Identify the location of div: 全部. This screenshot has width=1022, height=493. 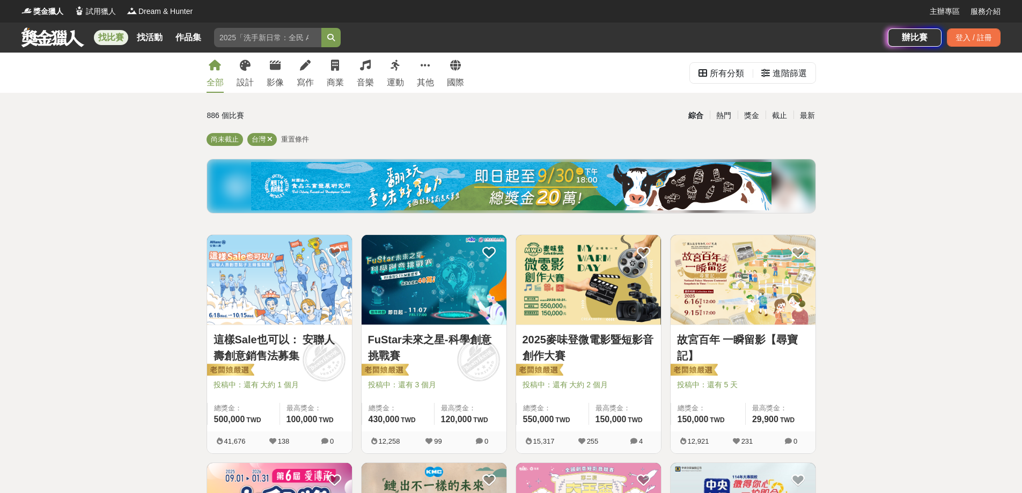
(215, 83).